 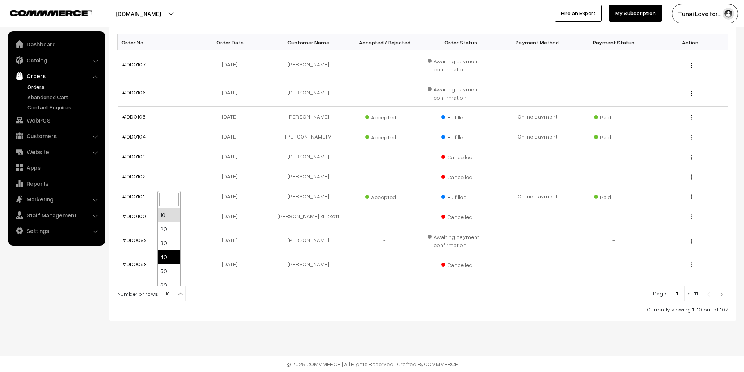 I want to click on span: Page, so click(x=659, y=293).